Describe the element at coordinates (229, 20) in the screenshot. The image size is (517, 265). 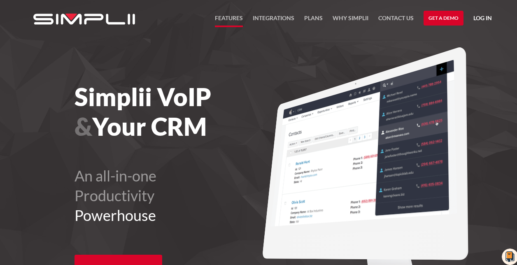
I see `a: FEATURES` at that location.